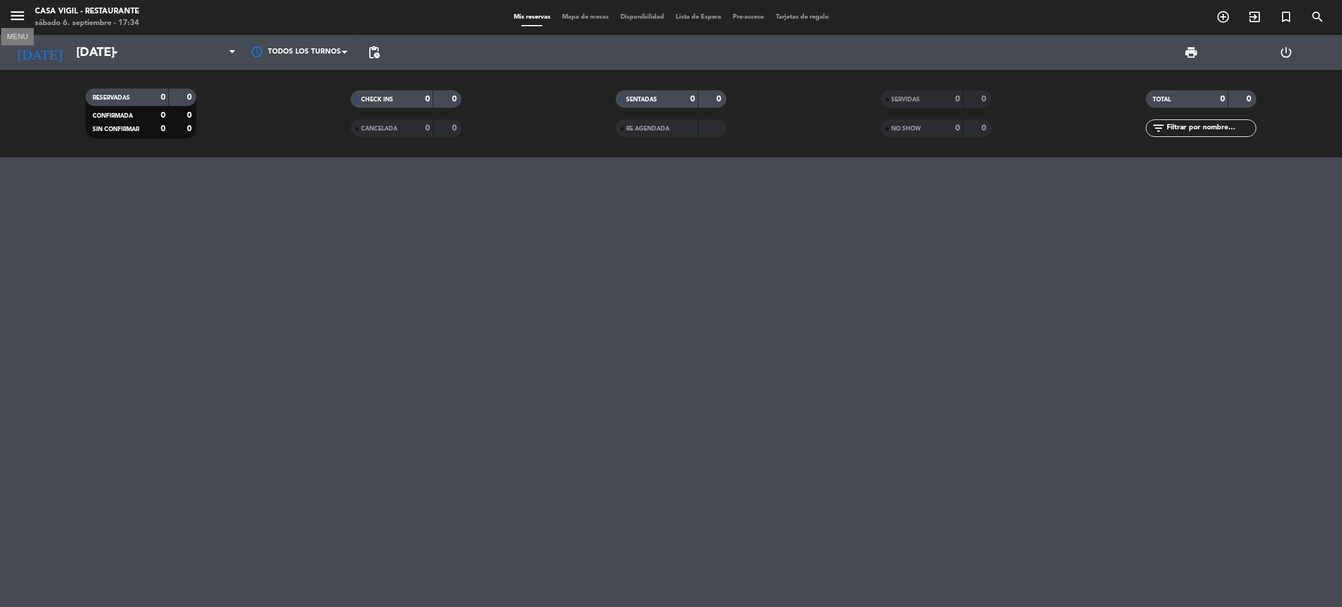 The image size is (1342, 607). Describe the element at coordinates (87, 23) in the screenshot. I see `div: sábado 6. septiembre - 17:34` at that location.